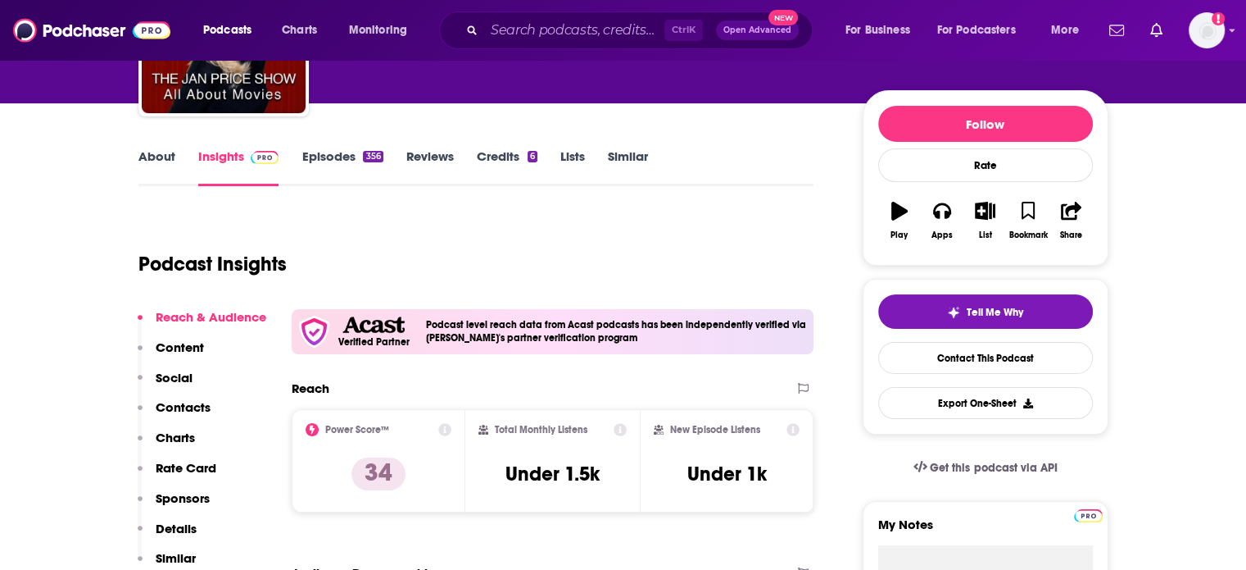 The image size is (1246, 570). Describe the element at coordinates (238, 167) in the screenshot. I see `a: InsightsPodchaser Pro` at that location.